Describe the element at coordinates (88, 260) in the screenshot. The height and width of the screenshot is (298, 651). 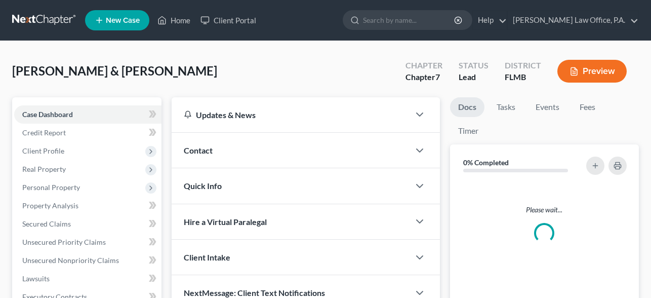
I see `a: Unsecured Nonpriority Claims` at that location.